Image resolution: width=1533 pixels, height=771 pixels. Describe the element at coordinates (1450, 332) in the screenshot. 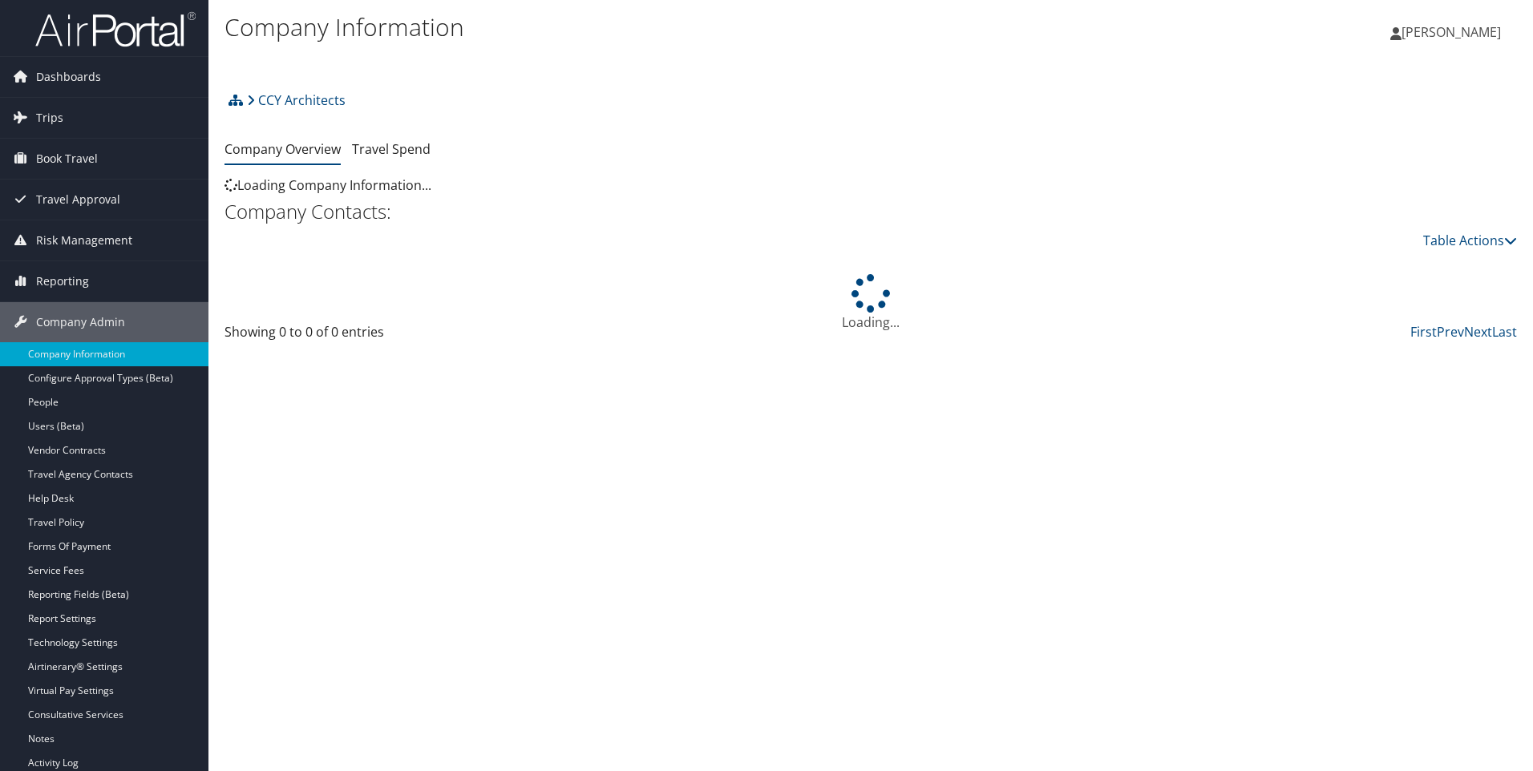

I see `a: Prev` at that location.